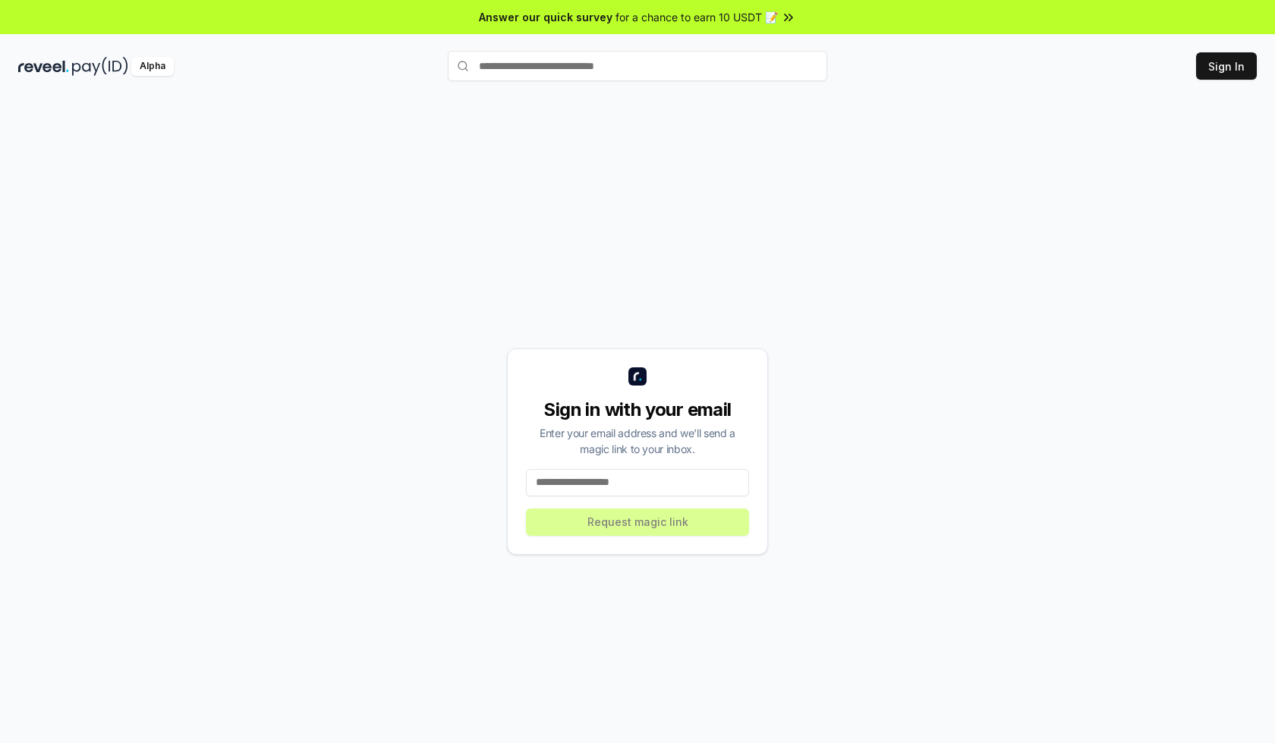 Image resolution: width=1275 pixels, height=743 pixels. What do you see at coordinates (546, 17) in the screenshot?
I see `span: Answer our quick survey` at bounding box center [546, 17].